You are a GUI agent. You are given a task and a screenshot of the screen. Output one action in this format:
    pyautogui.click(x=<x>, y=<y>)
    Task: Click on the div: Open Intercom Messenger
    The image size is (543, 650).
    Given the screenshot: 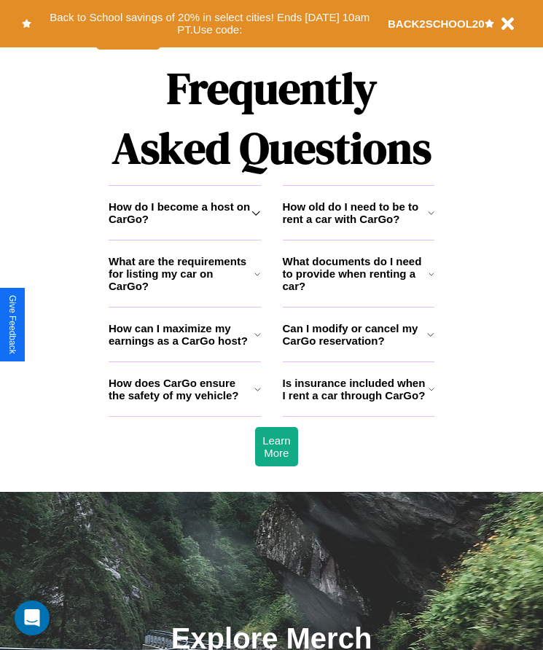 What is the action you would take?
    pyautogui.click(x=32, y=618)
    